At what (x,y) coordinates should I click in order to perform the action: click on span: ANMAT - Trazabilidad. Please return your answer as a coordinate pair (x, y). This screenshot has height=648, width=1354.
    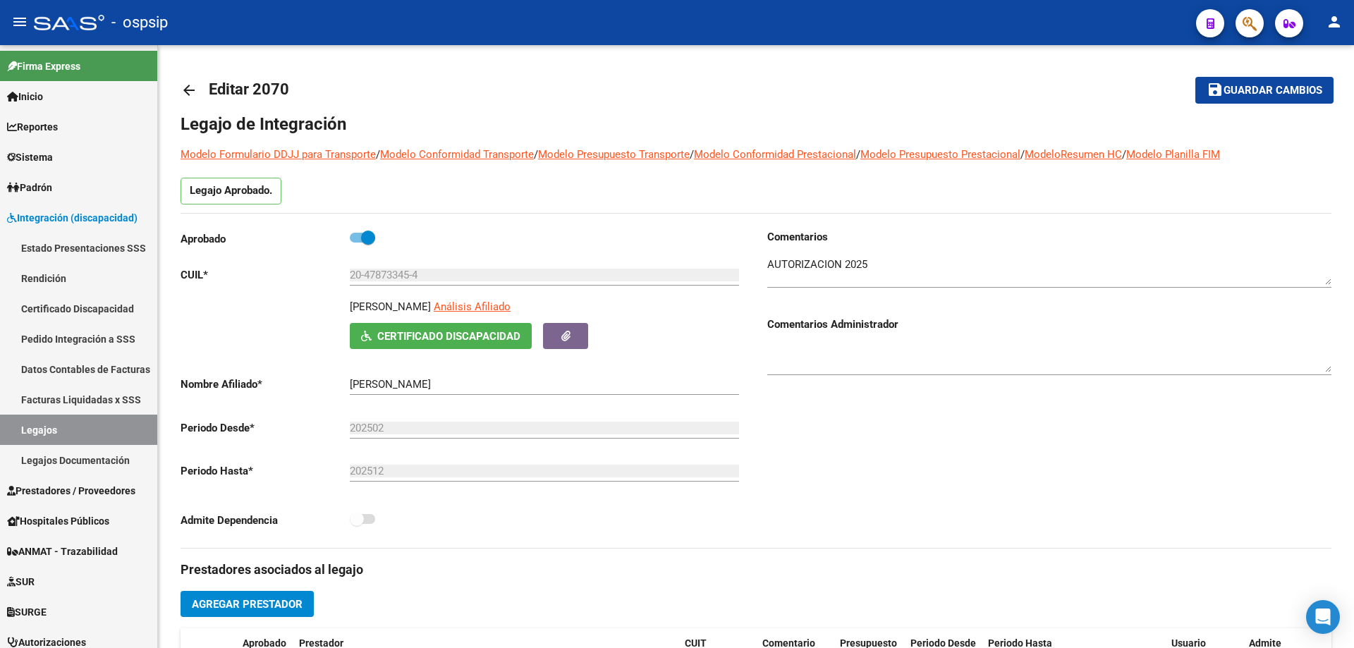
    Looking at the image, I should click on (62, 552).